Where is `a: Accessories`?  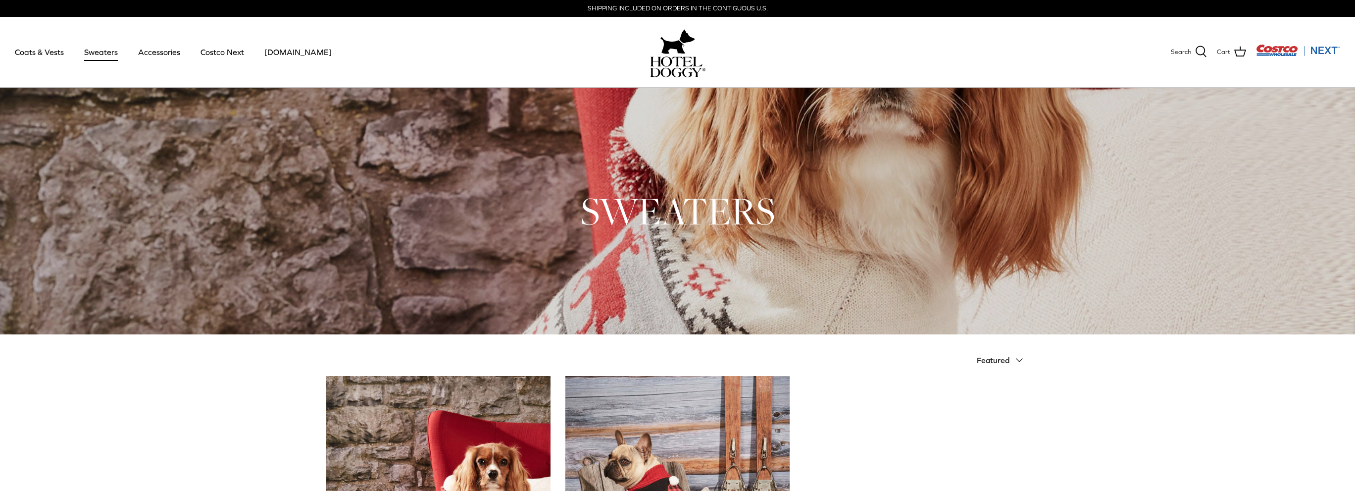
a: Accessories is located at coordinates (159, 52).